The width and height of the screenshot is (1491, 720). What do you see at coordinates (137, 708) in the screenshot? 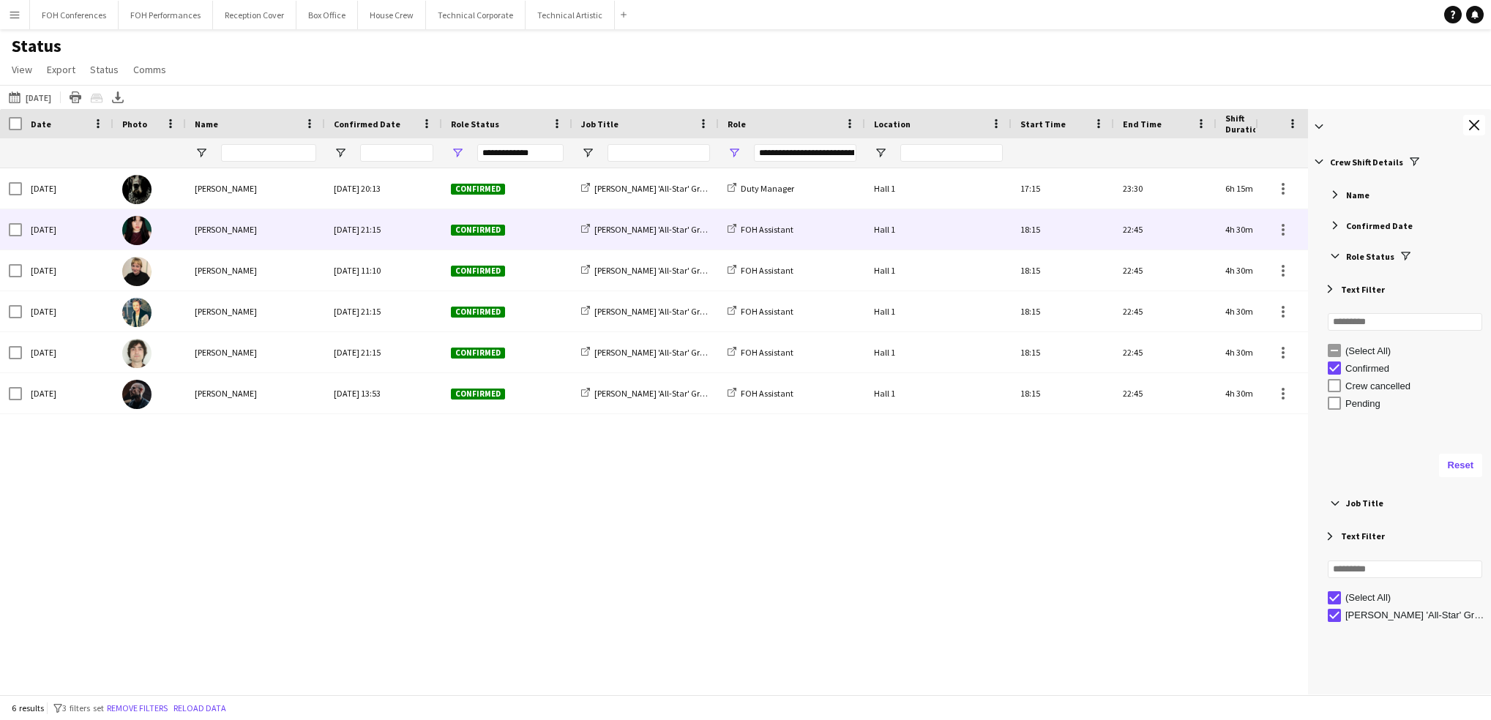
I see `button: Remove filters` at bounding box center [137, 708].